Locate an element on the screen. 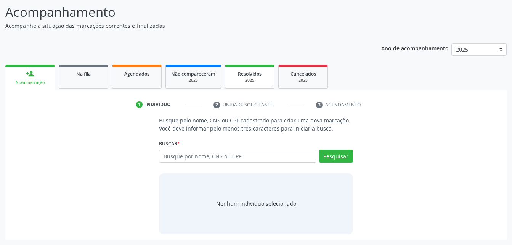  p: Ano de acompanhamento is located at coordinates (415, 48).